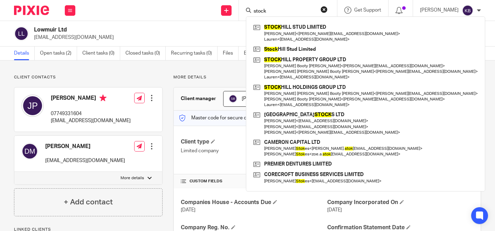  Describe the element at coordinates (101, 53) in the screenshot. I see `a: Client tasks (0)` at that location.